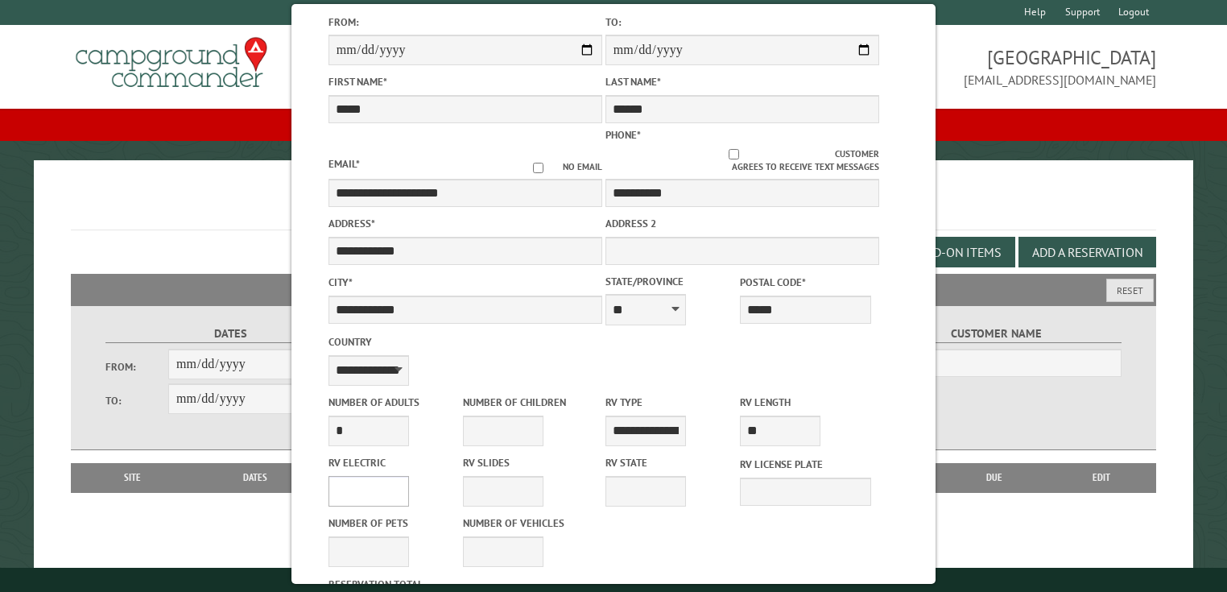  Describe the element at coordinates (671, 281) in the screenshot. I see `label: State/Province` at that location.